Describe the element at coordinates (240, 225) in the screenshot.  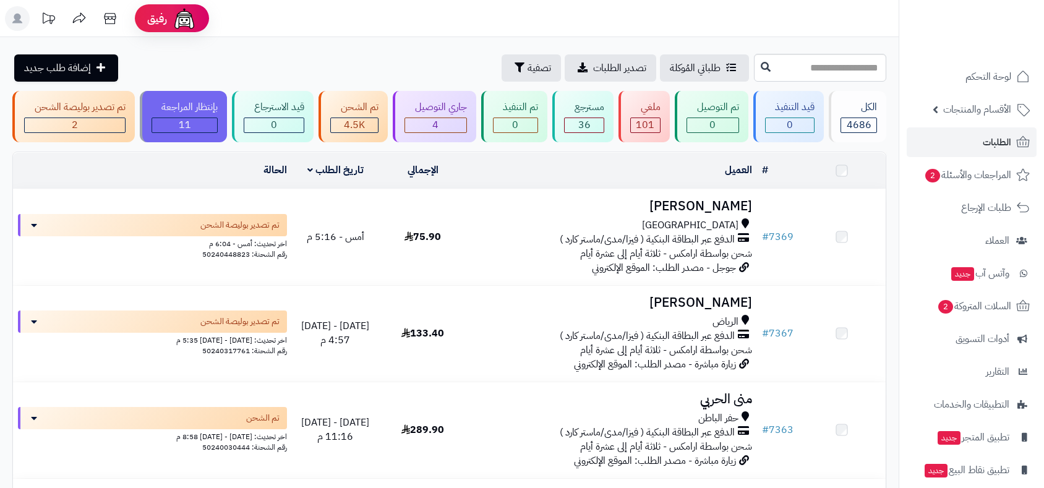
I see `span: تم تصدير بوليصة الشحن` at that location.